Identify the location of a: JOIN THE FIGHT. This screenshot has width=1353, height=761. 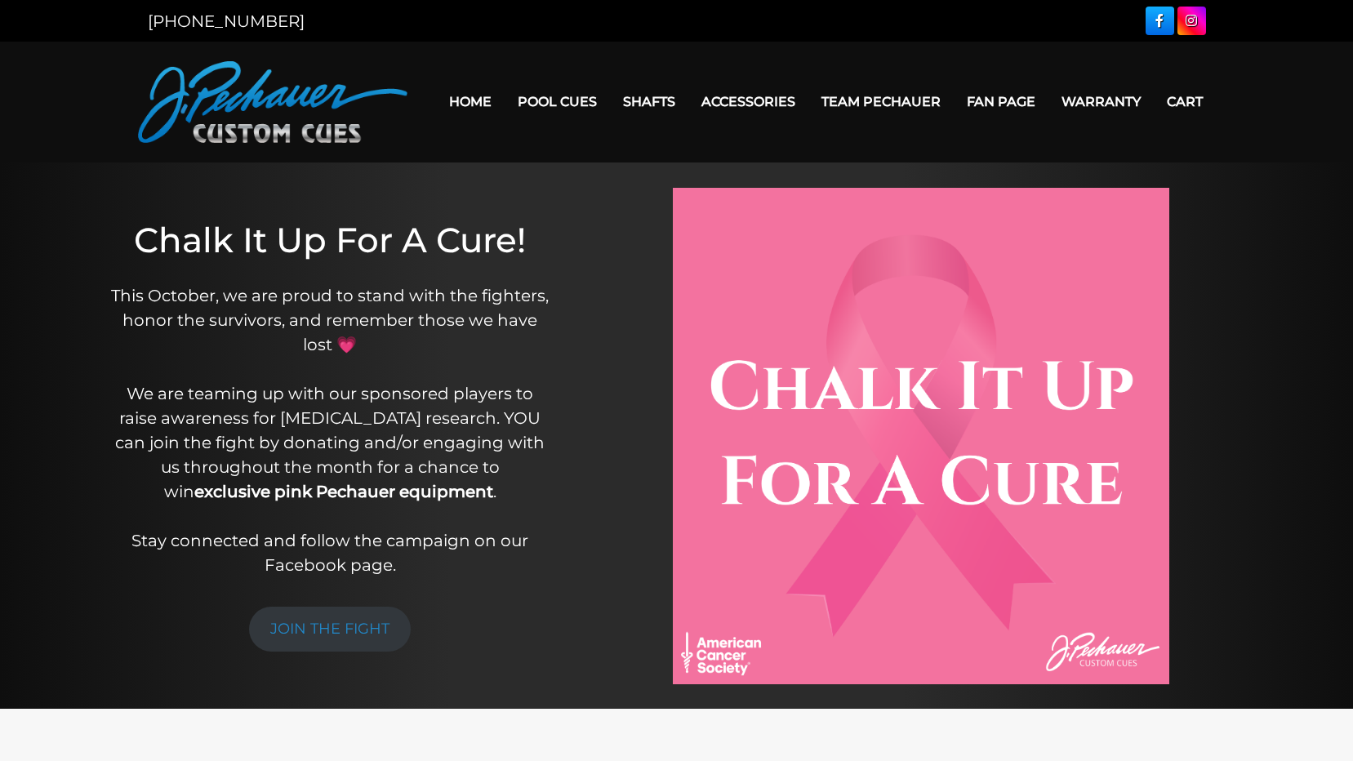
(330, 629).